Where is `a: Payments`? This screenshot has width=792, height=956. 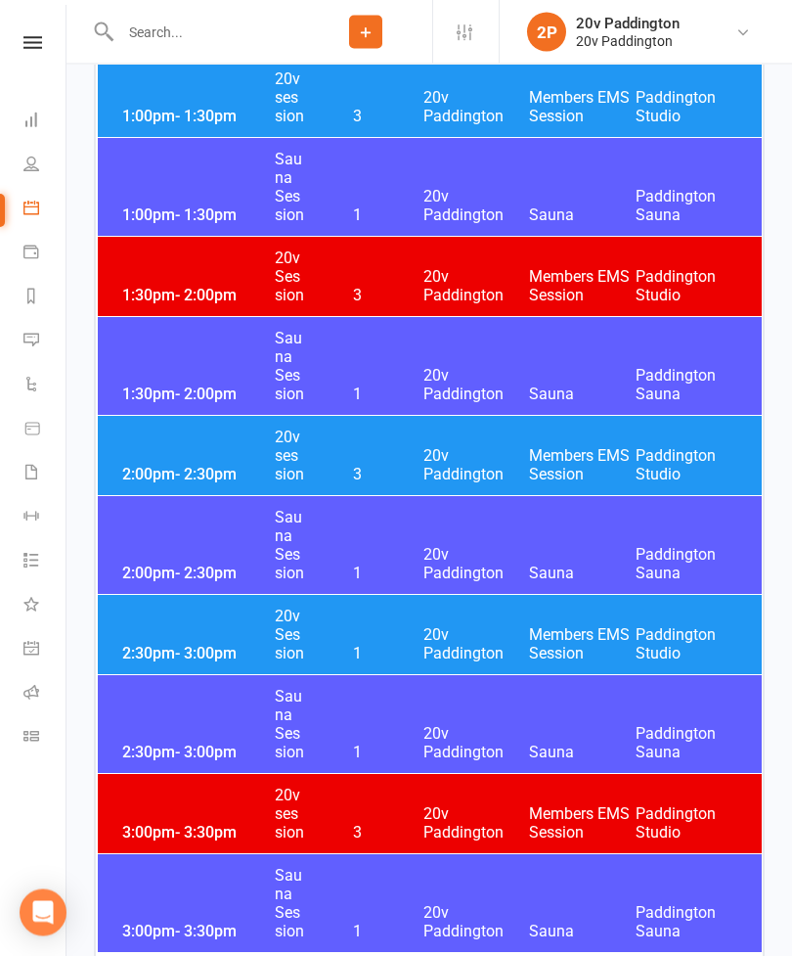 a: Payments is located at coordinates (45, 253).